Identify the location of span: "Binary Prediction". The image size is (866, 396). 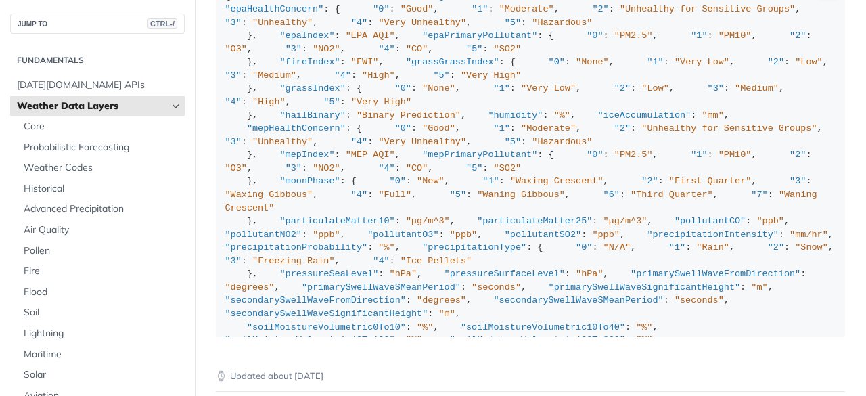
(409, 115).